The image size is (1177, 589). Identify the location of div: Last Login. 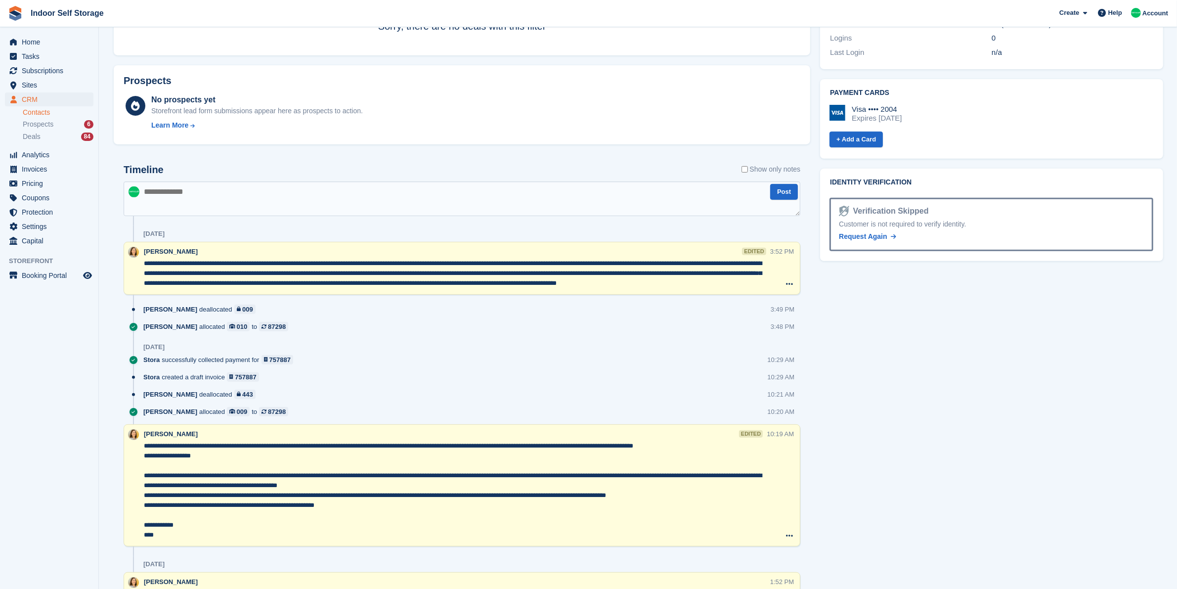
(911, 52).